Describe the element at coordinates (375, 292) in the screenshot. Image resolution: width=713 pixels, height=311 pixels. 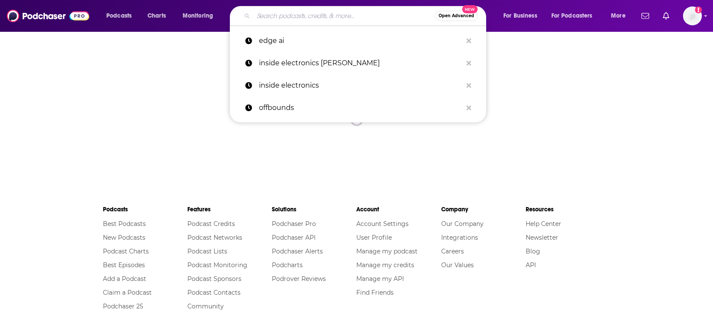
I see `a: Find Friends` at that location.